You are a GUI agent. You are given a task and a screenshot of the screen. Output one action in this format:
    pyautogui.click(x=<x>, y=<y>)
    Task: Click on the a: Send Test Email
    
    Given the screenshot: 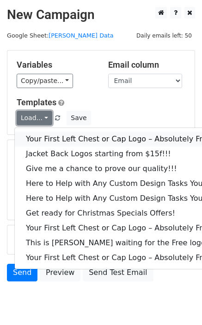 What is the action you would take?
    pyautogui.click(x=118, y=272)
    